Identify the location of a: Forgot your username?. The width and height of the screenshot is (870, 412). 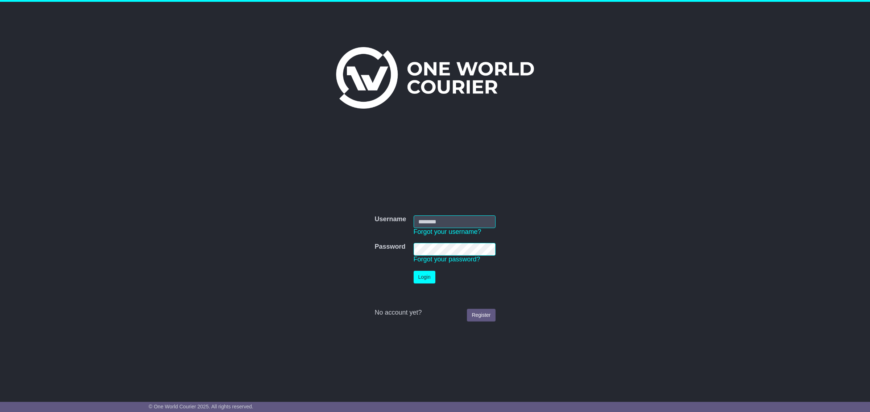
(447, 232).